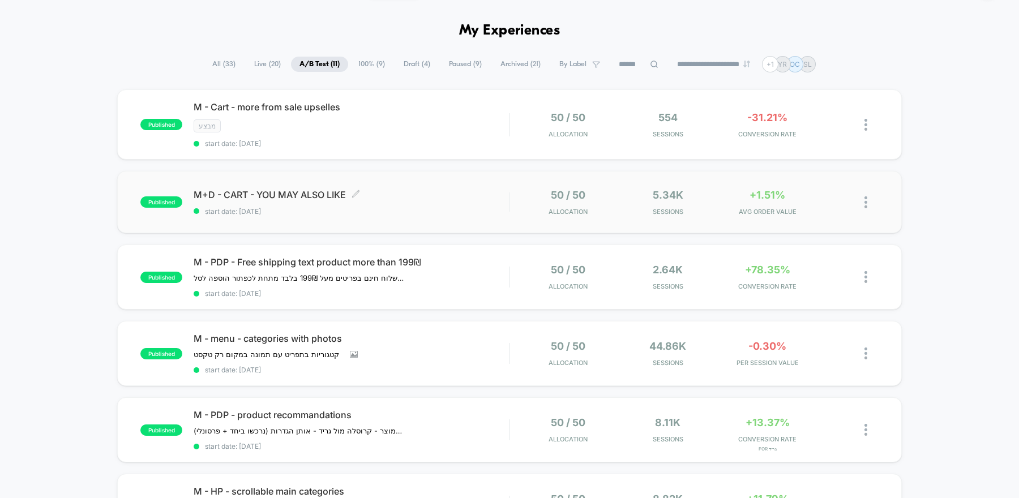 The width and height of the screenshot is (1019, 498). I want to click on span: M - PDP - product recommandations, so click(351, 415).